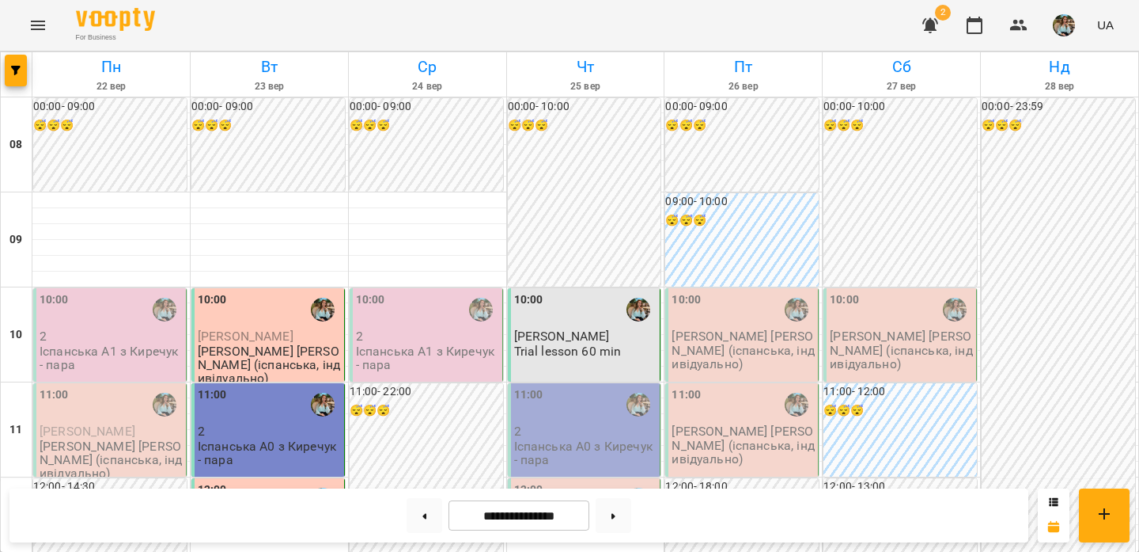 The height and width of the screenshot is (552, 1139). Describe the element at coordinates (901, 66) in the screenshot. I see `h6: Сб` at that location.